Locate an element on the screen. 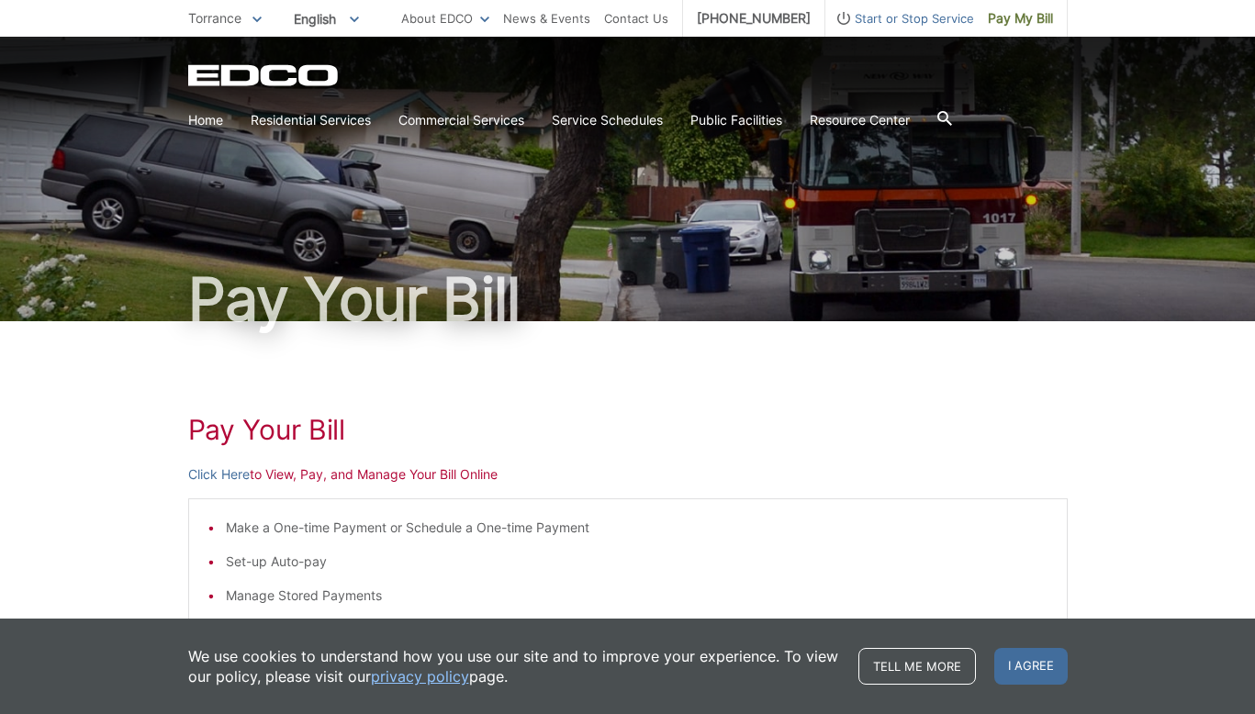  span: English is located at coordinates (326, 18).